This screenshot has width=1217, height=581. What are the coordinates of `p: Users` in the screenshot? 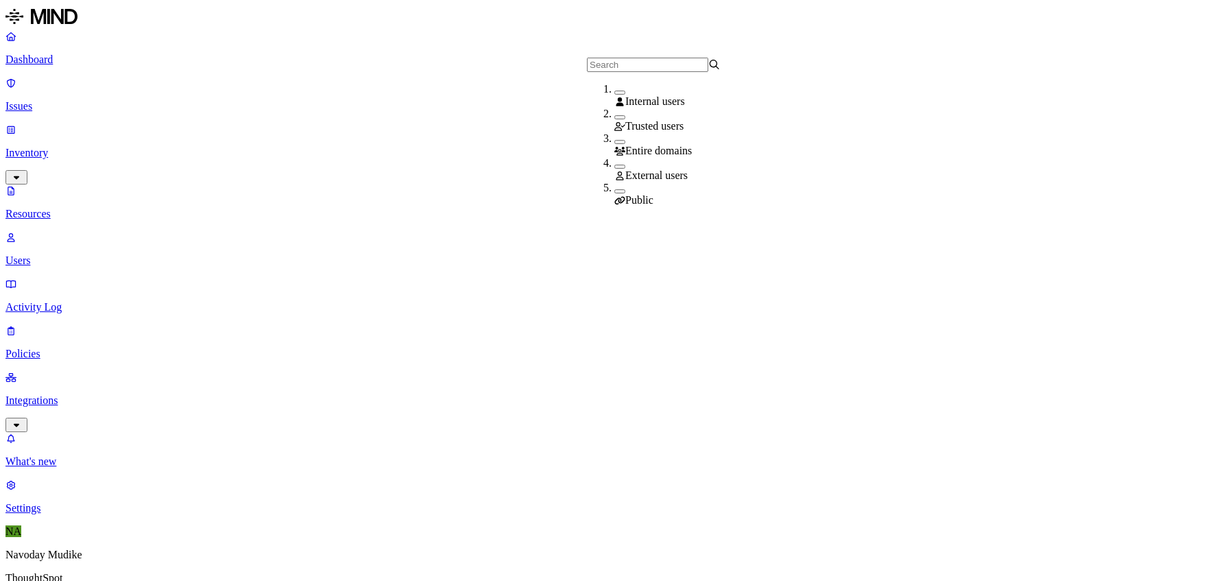 It's located at (608, 260).